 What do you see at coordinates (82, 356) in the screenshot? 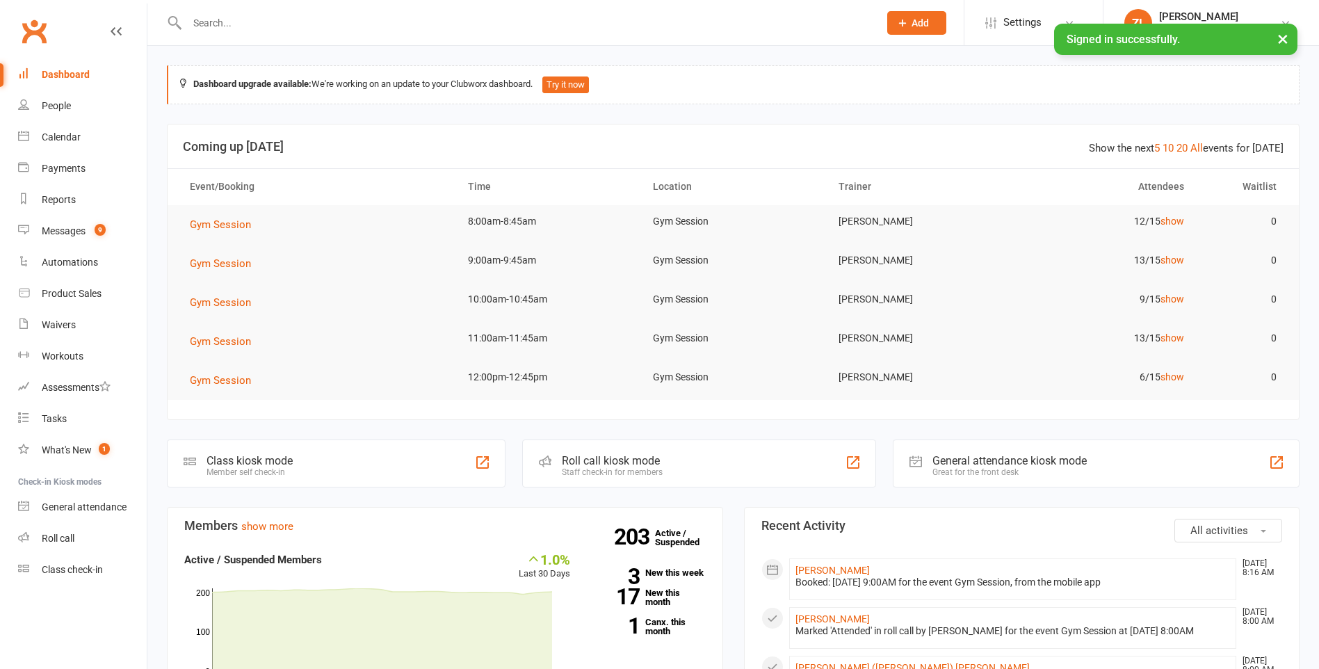
I see `a: Workouts` at bounding box center [82, 356].